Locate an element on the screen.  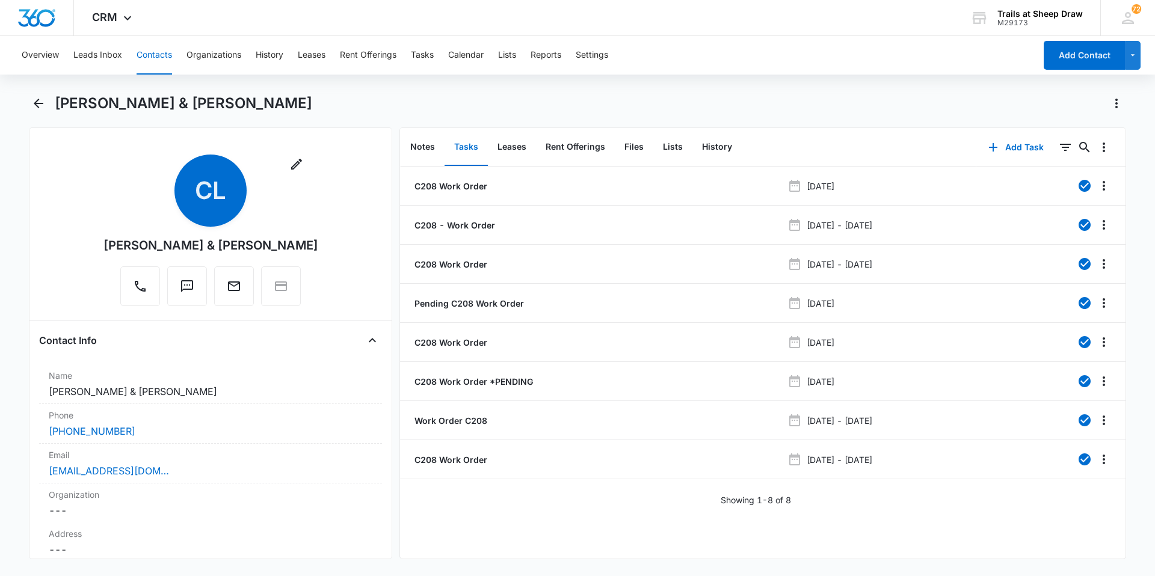
button: Calendar is located at coordinates (466, 55).